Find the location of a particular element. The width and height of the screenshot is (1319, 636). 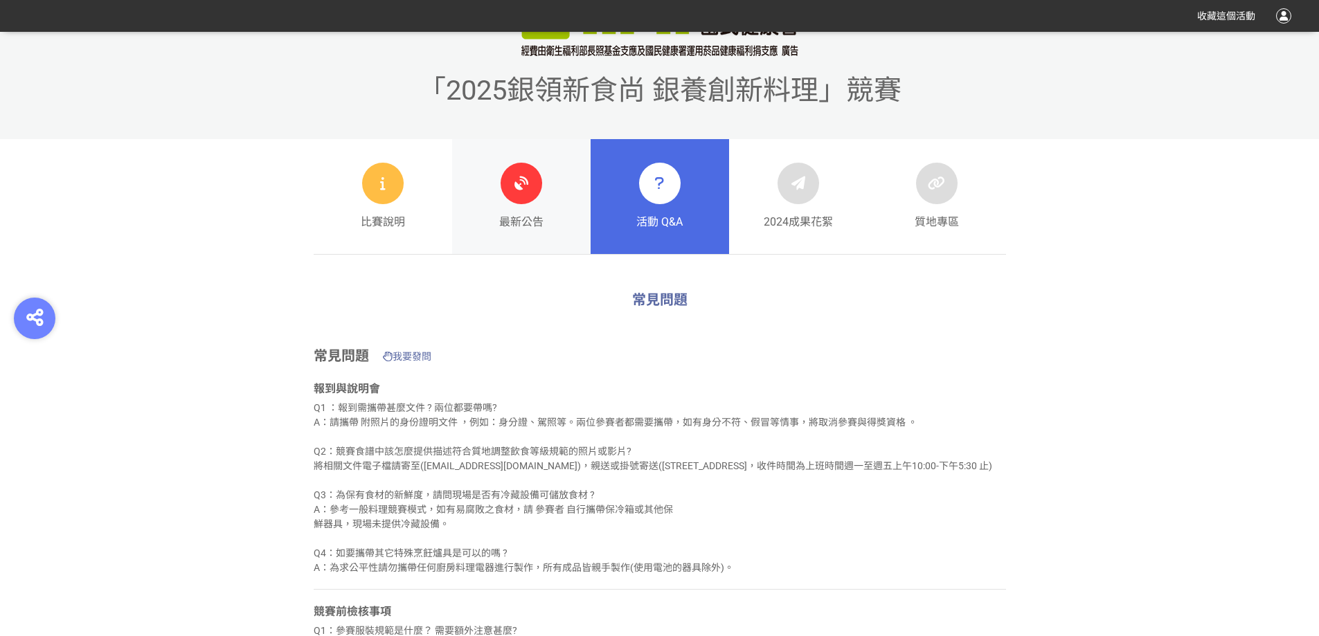

div: 競賽前檢核事項 is located at coordinates (660, 612).